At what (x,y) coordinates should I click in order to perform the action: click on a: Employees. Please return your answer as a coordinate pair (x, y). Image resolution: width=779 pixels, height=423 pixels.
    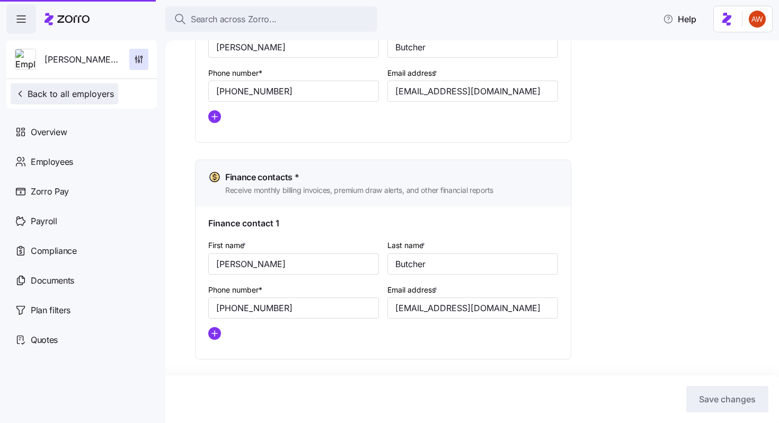
    Looking at the image, I should click on (82, 162).